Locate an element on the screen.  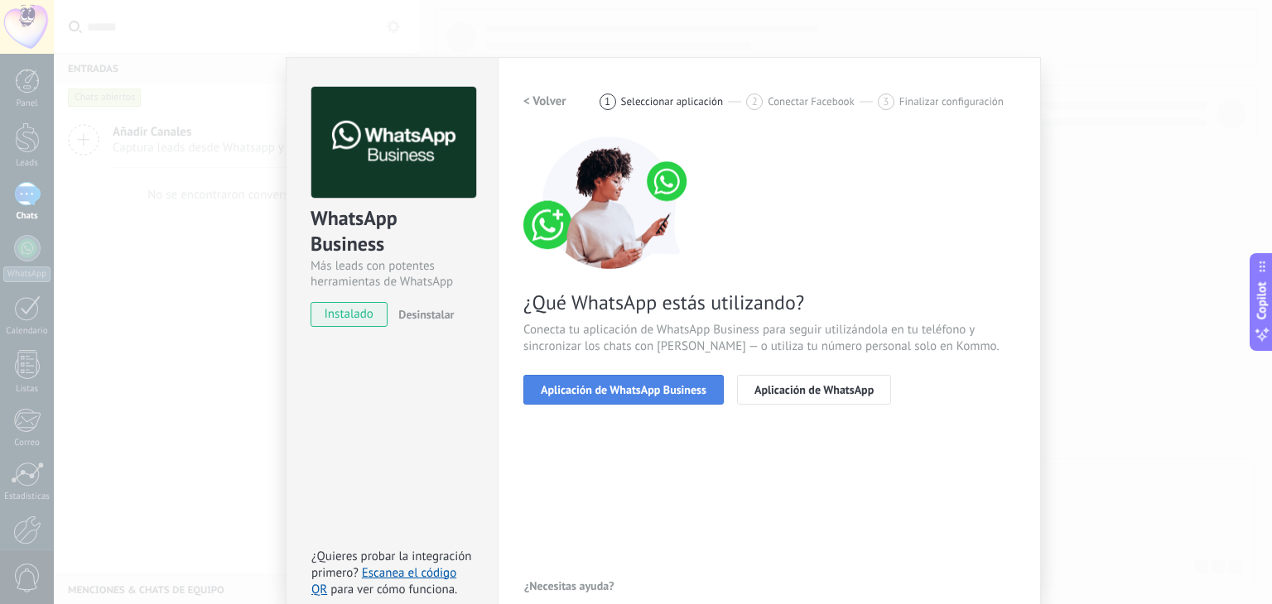
span: 3 is located at coordinates (885, 101).